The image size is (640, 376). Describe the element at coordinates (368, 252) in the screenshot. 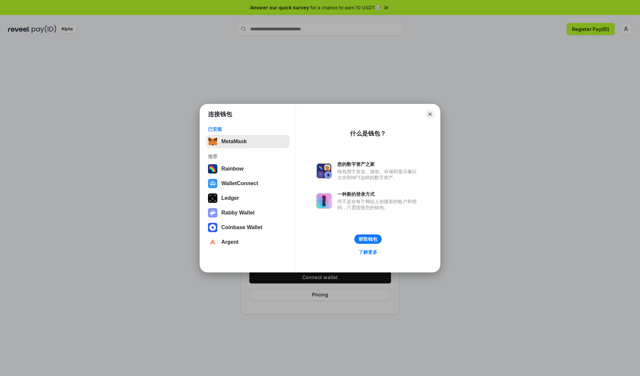

I see `div: 了解更多` at that location.